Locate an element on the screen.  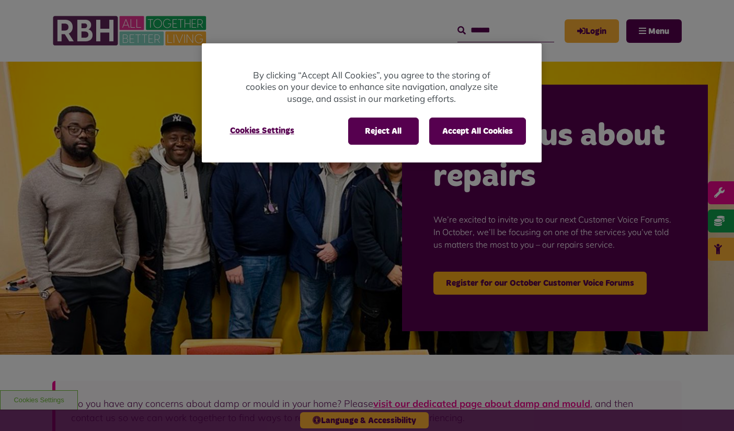
div: Privacy is located at coordinates (372, 103).